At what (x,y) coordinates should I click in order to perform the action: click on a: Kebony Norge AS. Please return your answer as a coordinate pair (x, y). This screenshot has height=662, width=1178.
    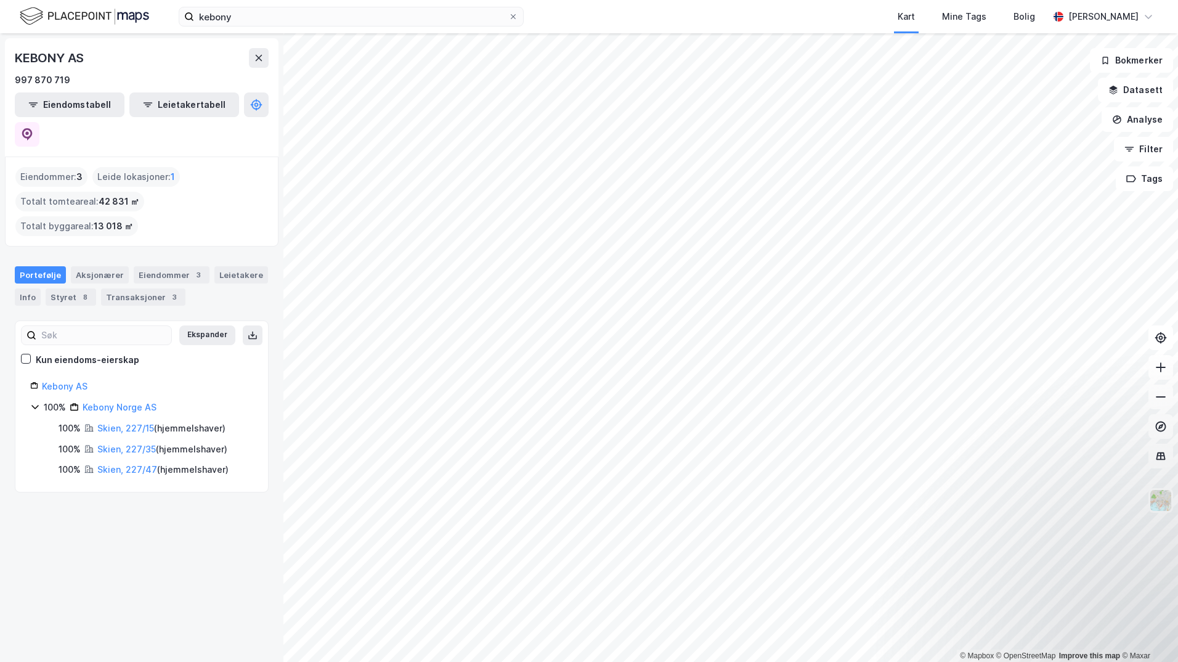
    Looking at the image, I should click on (120, 407).